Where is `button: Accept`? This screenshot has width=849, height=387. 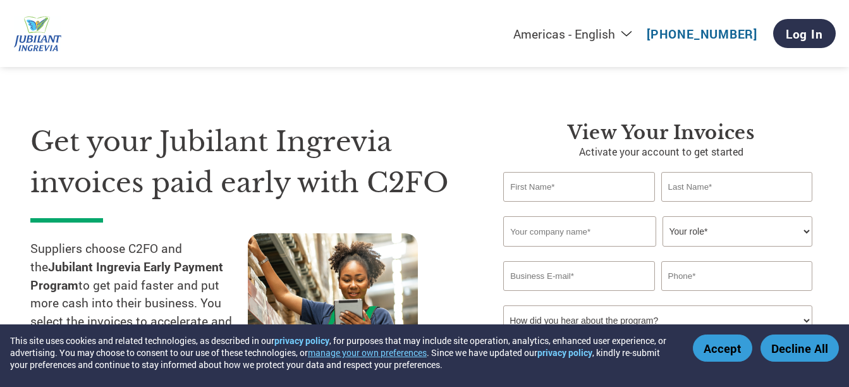
button: Accept is located at coordinates (723, 348).